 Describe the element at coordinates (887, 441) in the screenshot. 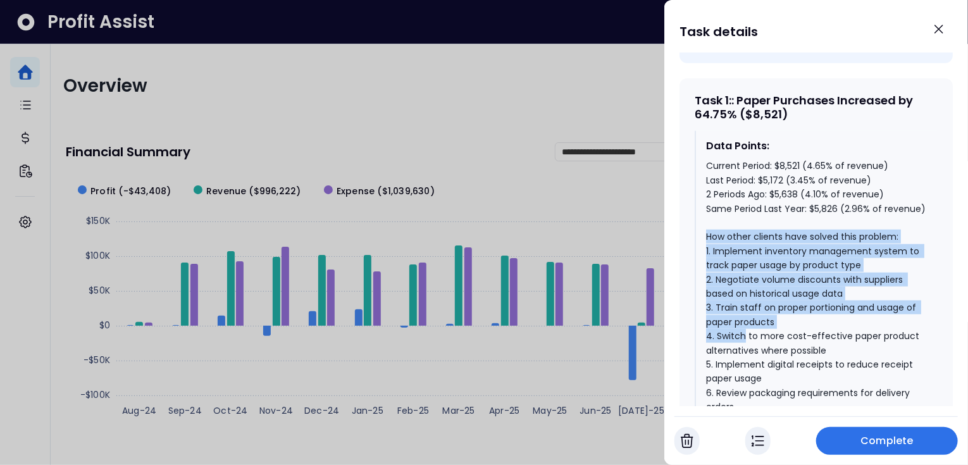

I see `span: Complete` at that location.